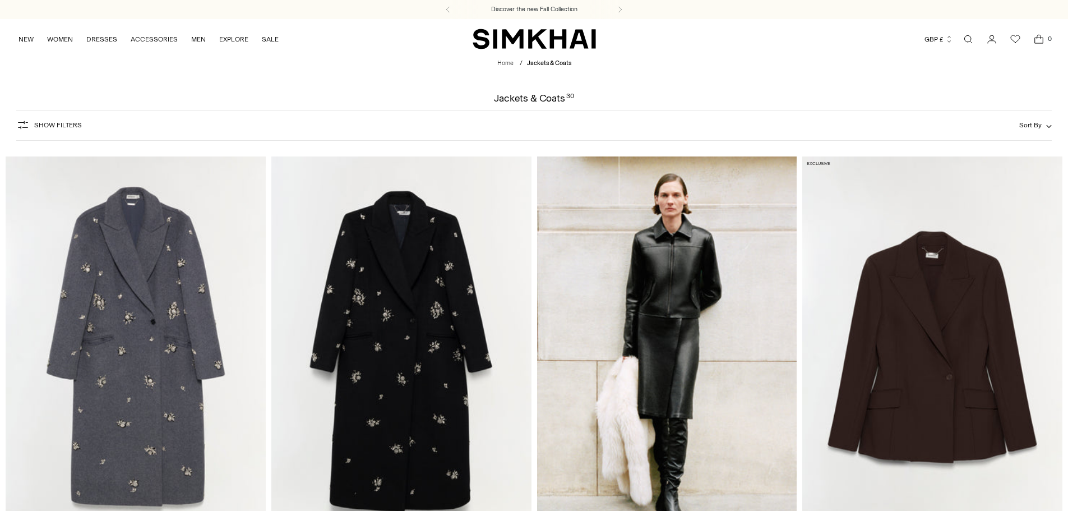 The image size is (1068, 511). I want to click on a: SIMKHAI, so click(534, 39).